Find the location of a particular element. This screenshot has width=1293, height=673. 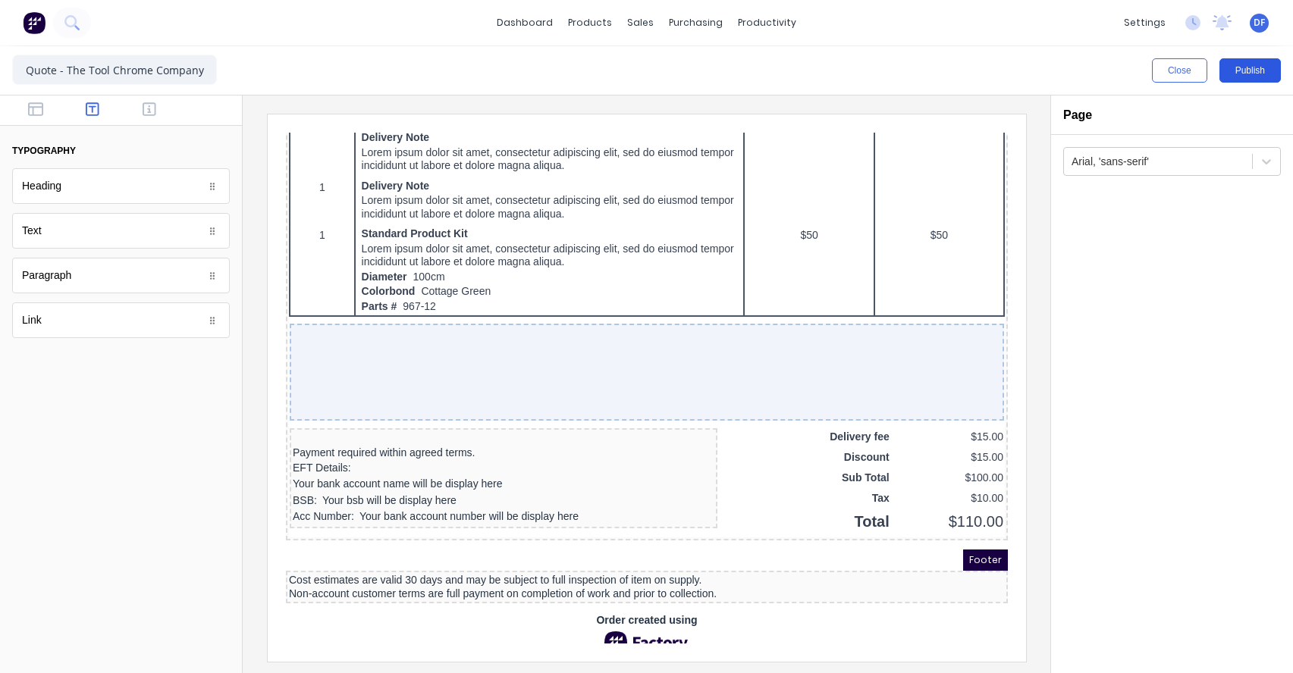

div: Acc Number:Your bank account number will be display here is located at coordinates (218, 384).